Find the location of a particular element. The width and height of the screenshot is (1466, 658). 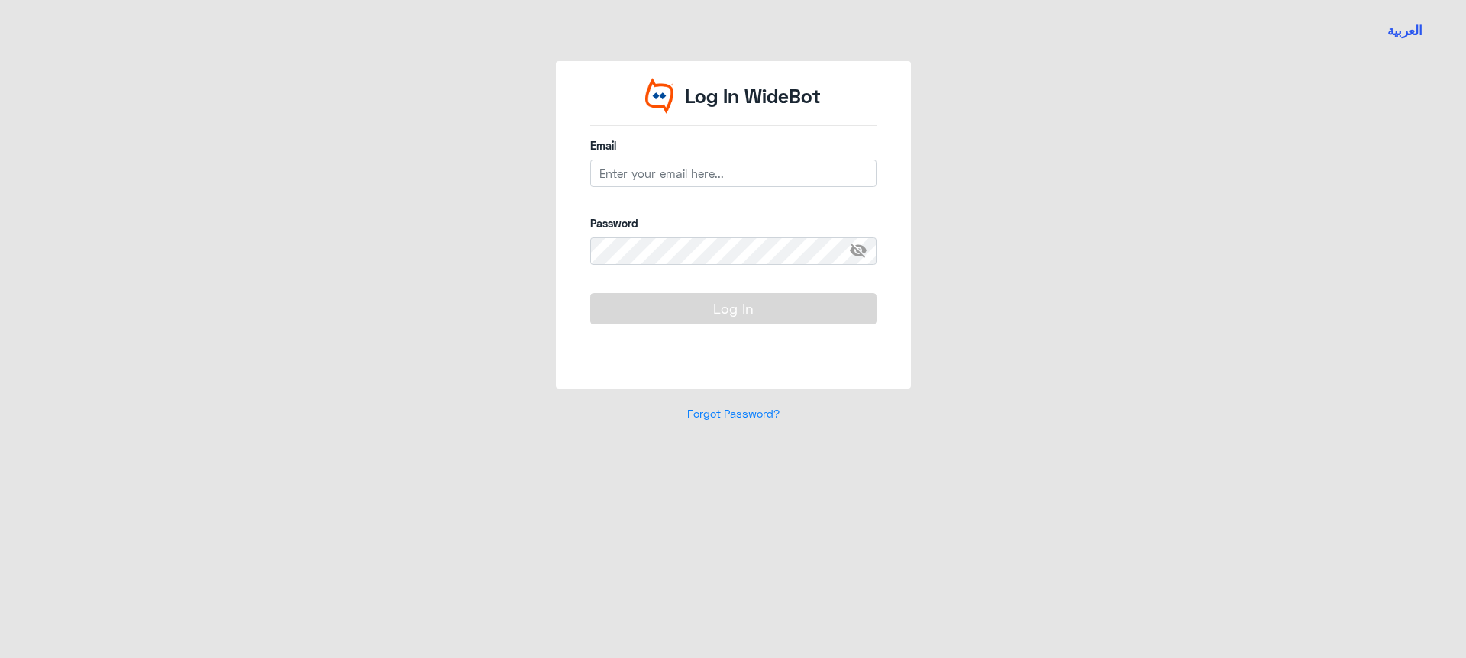

img: Widebot Logo is located at coordinates (660, 95).